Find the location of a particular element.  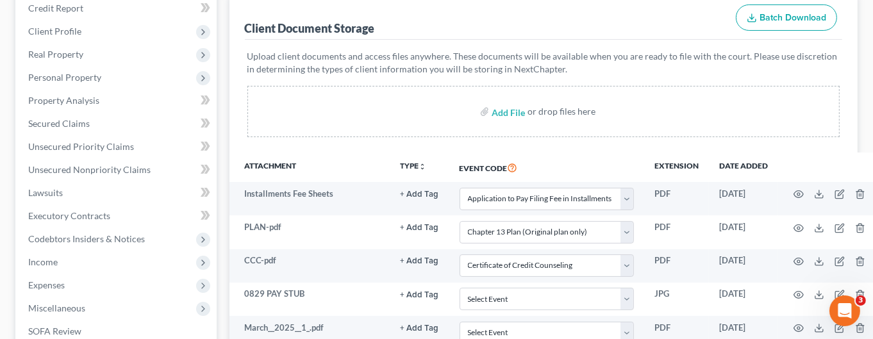

span: Expenses is located at coordinates (46, 285).